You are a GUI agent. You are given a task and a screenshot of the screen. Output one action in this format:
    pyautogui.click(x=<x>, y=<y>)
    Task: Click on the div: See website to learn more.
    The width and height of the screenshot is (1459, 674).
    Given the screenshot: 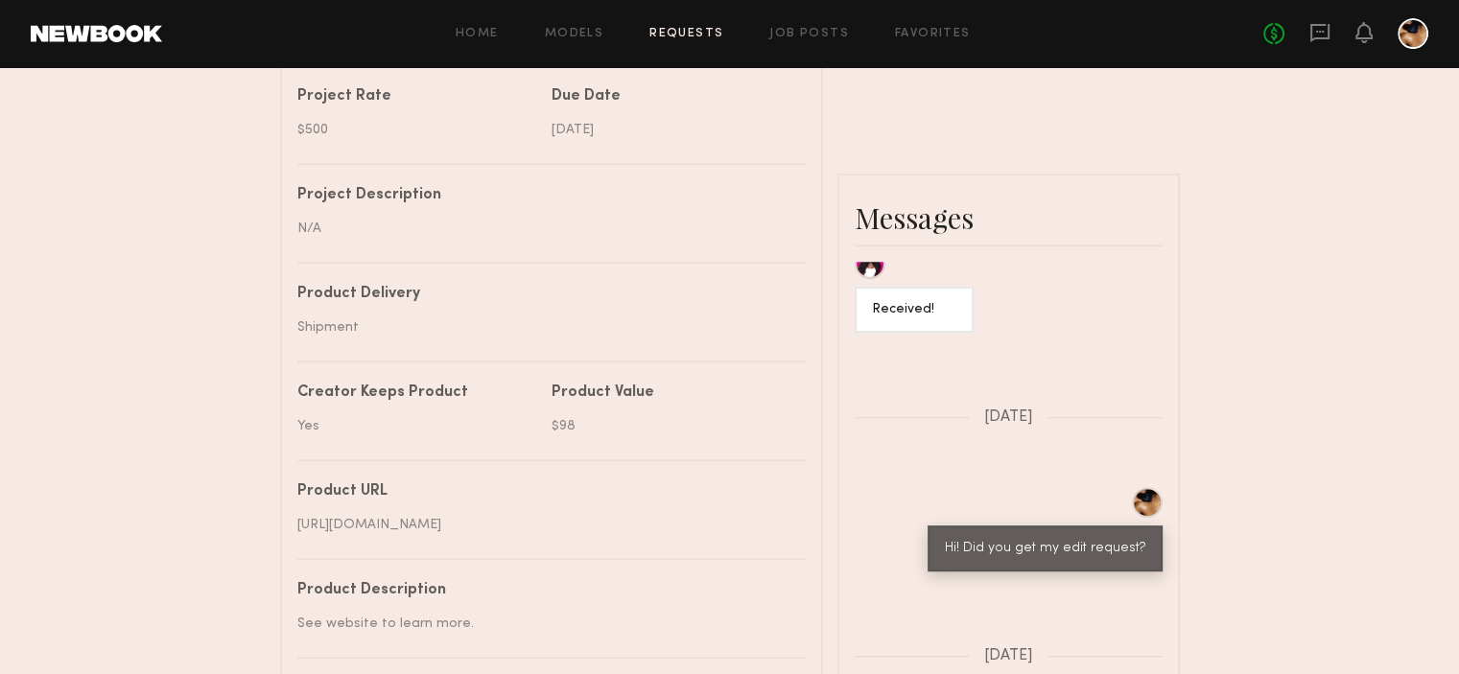 What is the action you would take?
    pyautogui.click(x=544, y=624)
    